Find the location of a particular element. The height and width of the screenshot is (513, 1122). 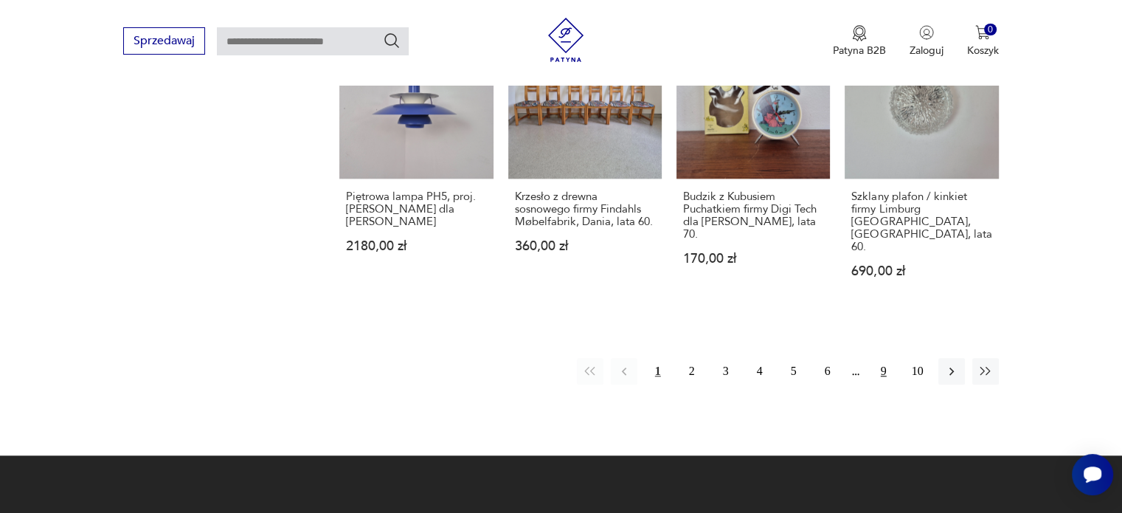

div: 0 is located at coordinates (990, 30).